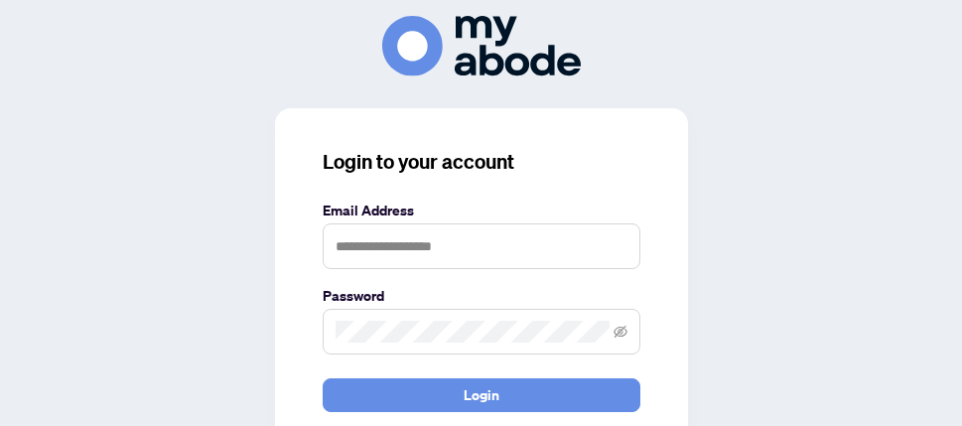 The height and width of the screenshot is (426, 962). Describe the element at coordinates (620, 331) in the screenshot. I see `span: eye-invisible` at that location.